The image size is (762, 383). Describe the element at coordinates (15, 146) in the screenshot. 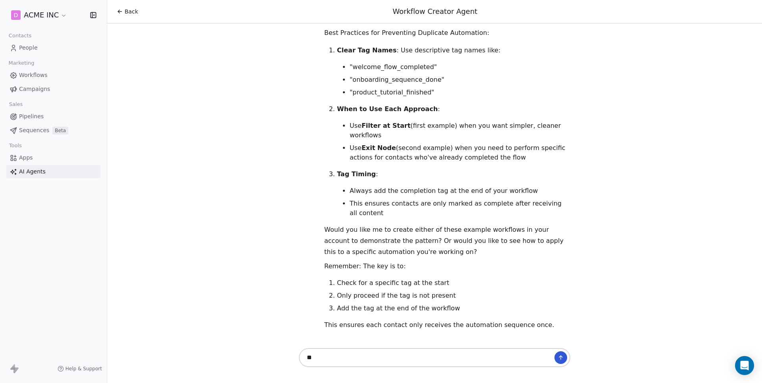

I see `span: Tools` at that location.